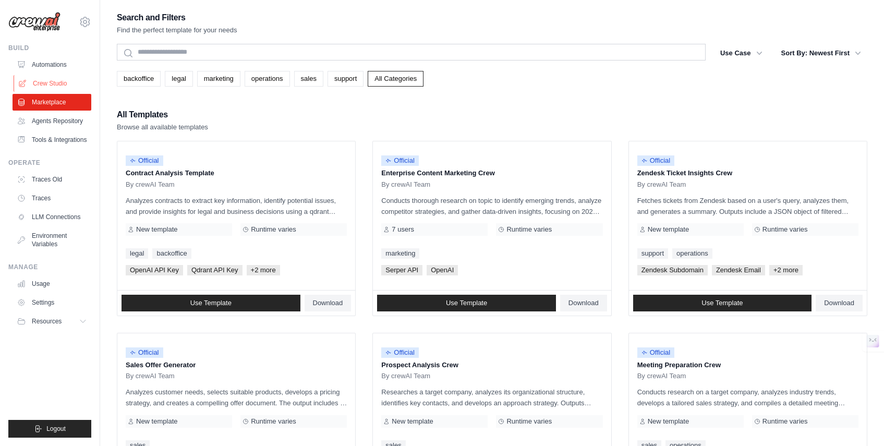 This screenshot has height=446, width=884. Describe the element at coordinates (236, 206) in the screenshot. I see `p: Analyzes contracts to extract key information, identify potential issues, and provide insights fo...` at that location.